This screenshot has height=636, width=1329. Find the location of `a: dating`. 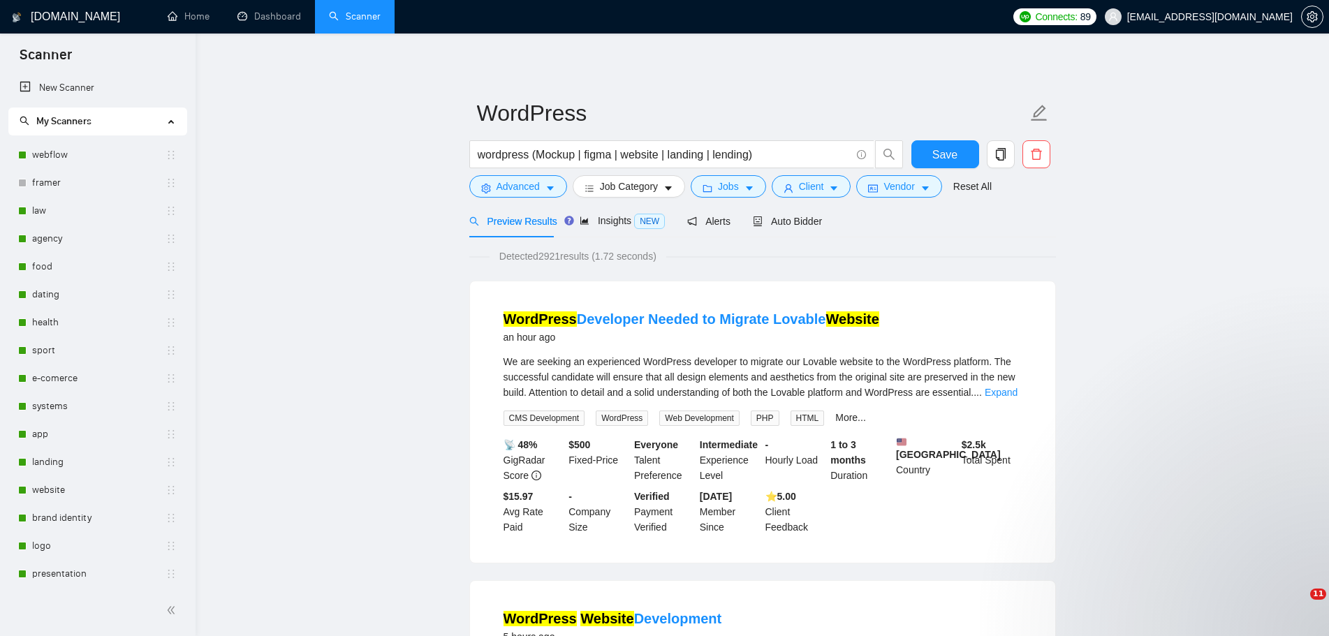

a: dating is located at coordinates (98, 295).